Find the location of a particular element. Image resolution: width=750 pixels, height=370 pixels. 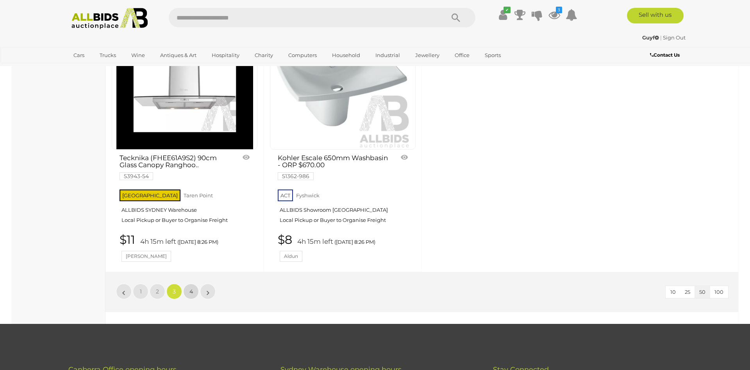

a: Sports is located at coordinates (493, 55).